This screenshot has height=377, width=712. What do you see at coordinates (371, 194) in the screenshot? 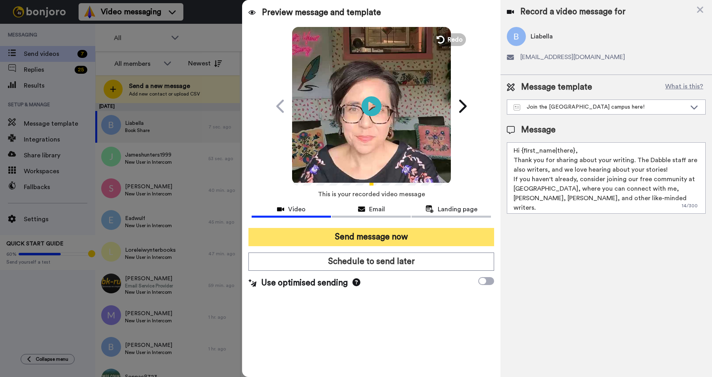
I see `span: This is your recorded video message` at bounding box center [371, 194].